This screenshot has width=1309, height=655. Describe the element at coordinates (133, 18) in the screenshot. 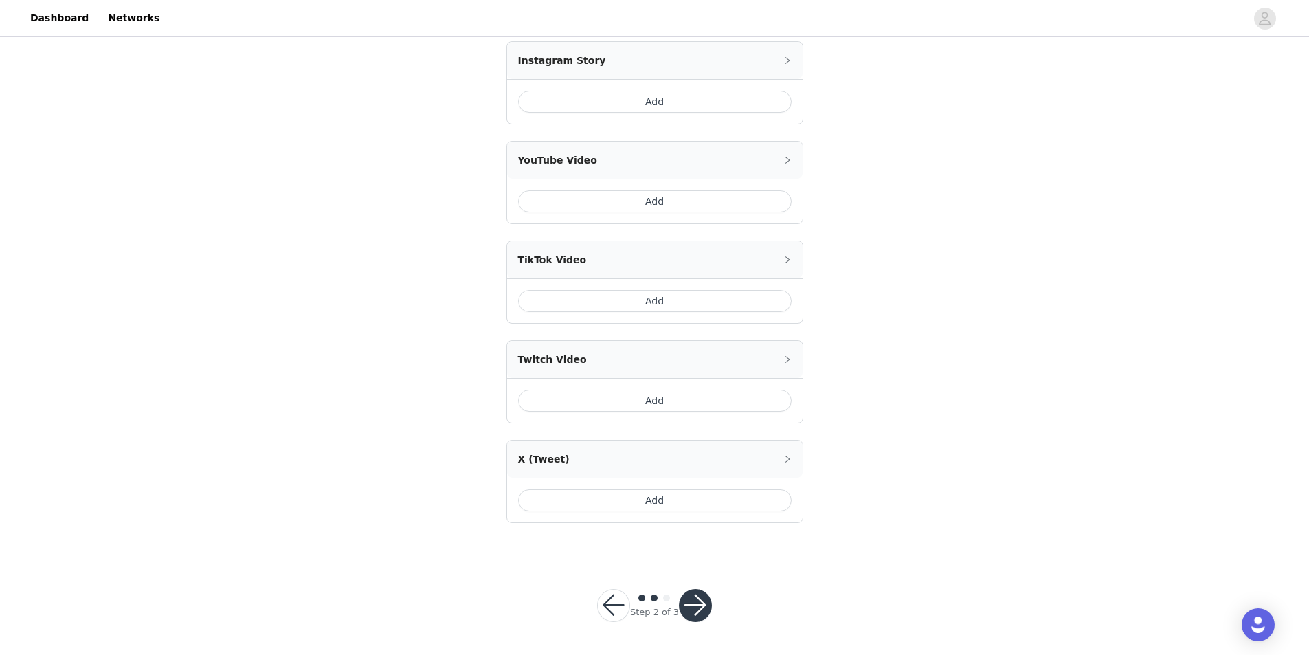

I see `a: Networks` at that location.